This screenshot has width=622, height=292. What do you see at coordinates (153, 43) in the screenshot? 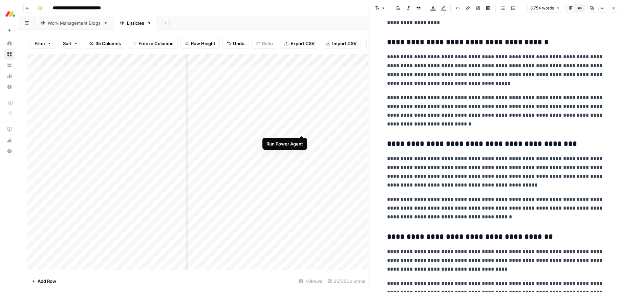
I see `button: Freeze Columns` at bounding box center [153, 43].